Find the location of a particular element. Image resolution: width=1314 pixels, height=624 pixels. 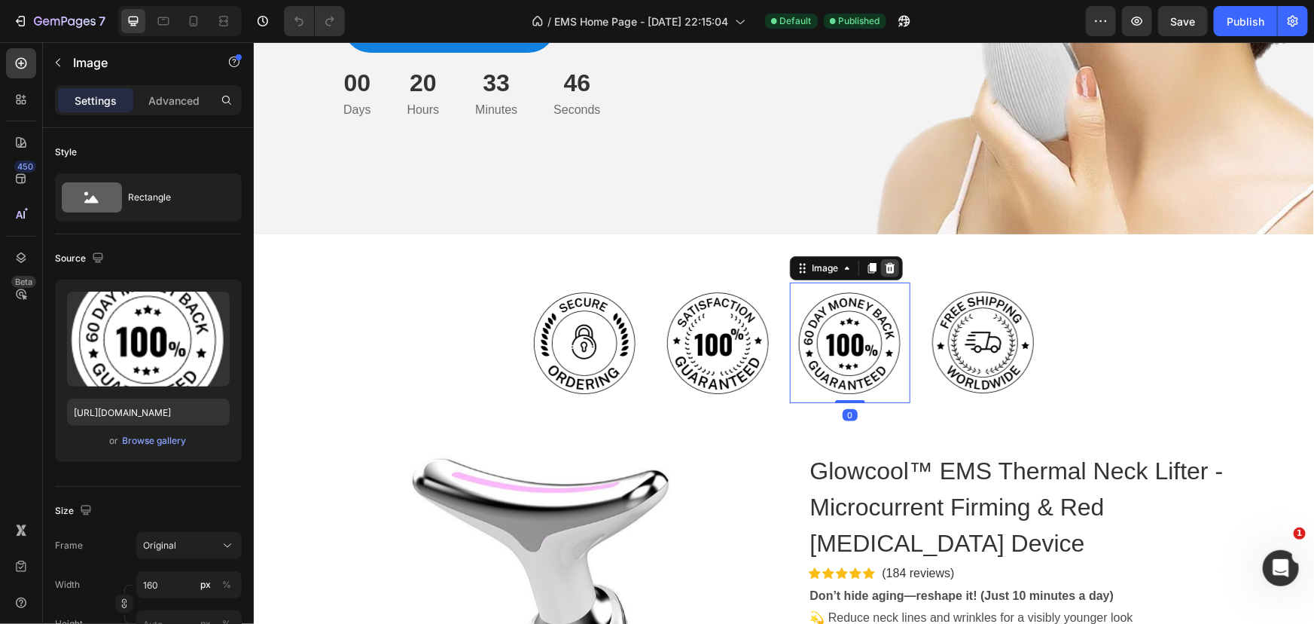

div: Image is located at coordinates (571, 226).